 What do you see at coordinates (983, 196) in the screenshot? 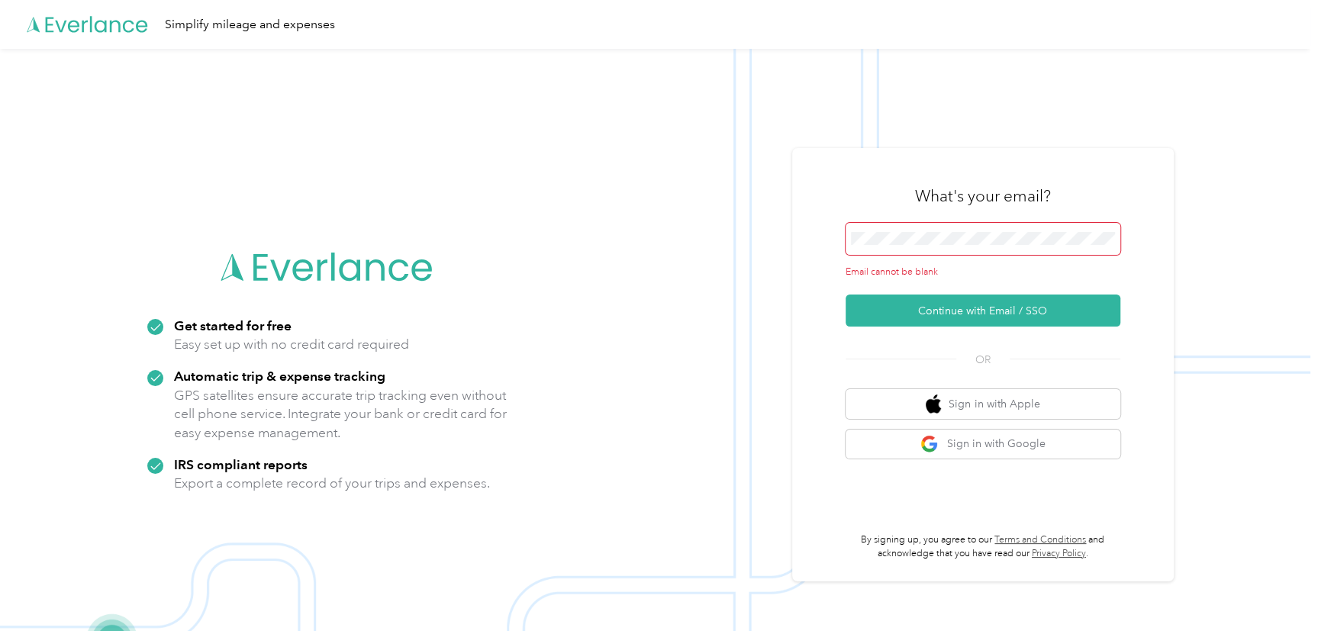
I see `h3: What's your email?` at bounding box center [983, 196].